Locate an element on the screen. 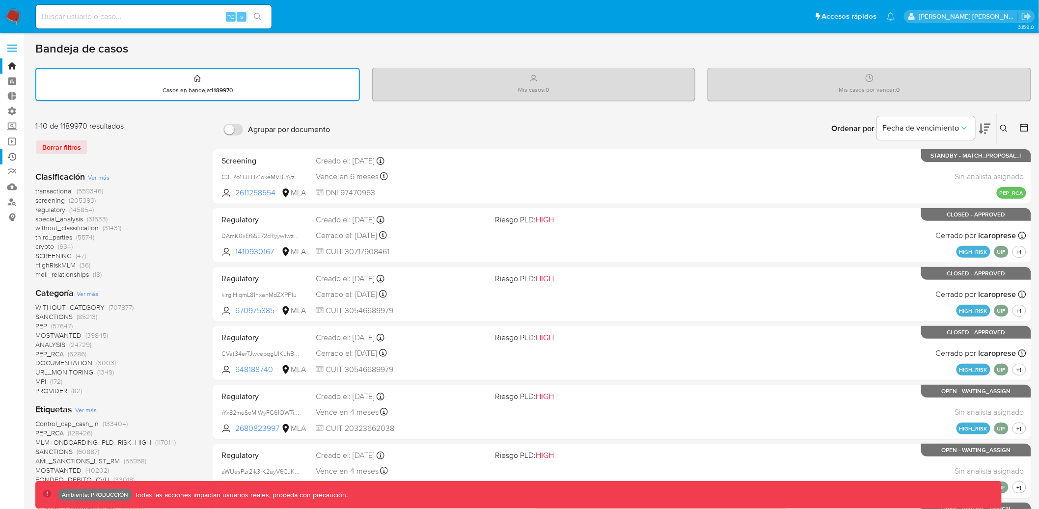 The width and height of the screenshot is (1039, 509). p: Todas las acciones impactan usuarios reales, proceda con precaución. is located at coordinates (240, 495).